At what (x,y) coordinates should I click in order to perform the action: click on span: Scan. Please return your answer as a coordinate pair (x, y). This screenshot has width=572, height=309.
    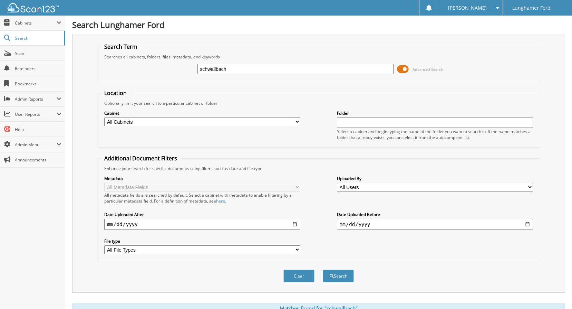
    Looking at the image, I should click on (38, 53).